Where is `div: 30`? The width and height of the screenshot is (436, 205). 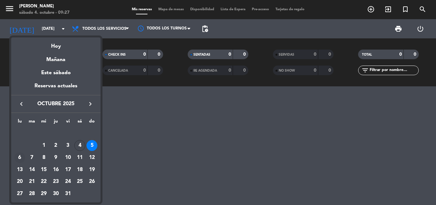 div: 30 is located at coordinates (56, 194).